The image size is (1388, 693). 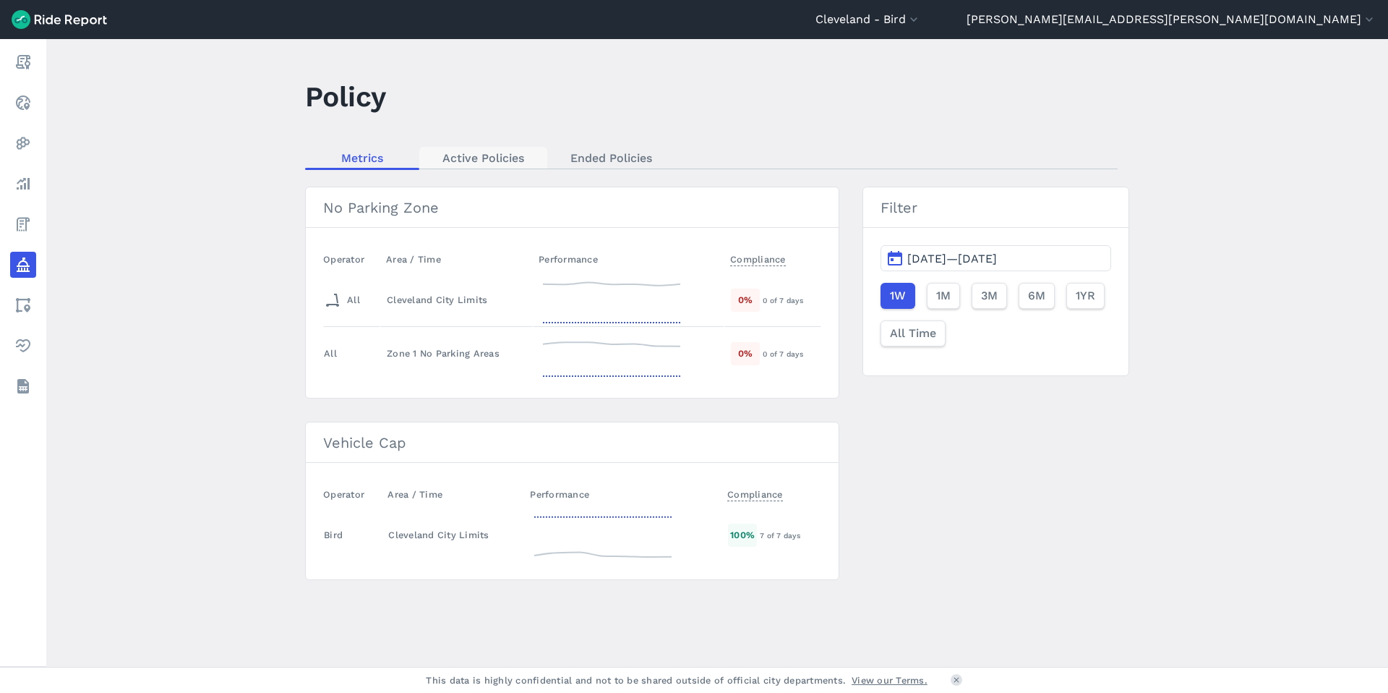 What do you see at coordinates (362, 158) in the screenshot?
I see `a: Metrics` at bounding box center [362, 158].